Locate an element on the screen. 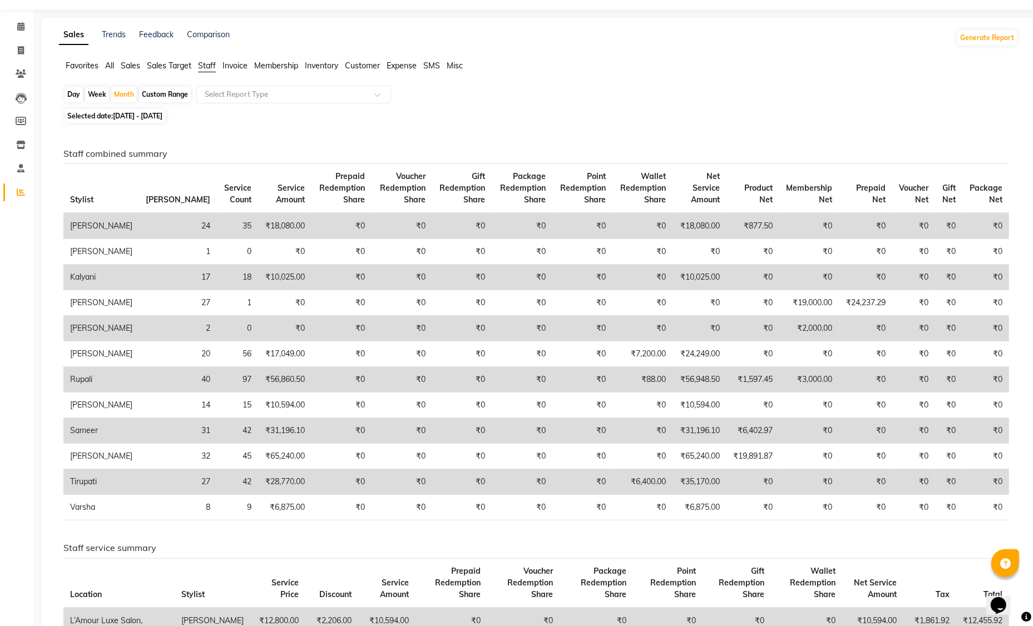 The image size is (1033, 626). span: Expense is located at coordinates (402, 66).